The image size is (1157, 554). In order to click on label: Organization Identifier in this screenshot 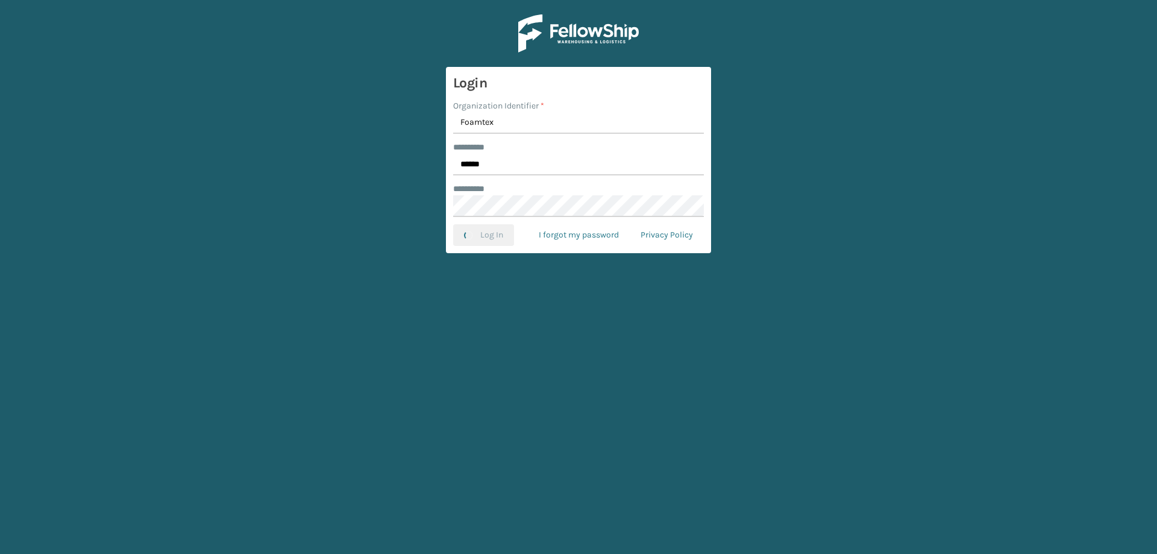, I will do `click(498, 105)`.